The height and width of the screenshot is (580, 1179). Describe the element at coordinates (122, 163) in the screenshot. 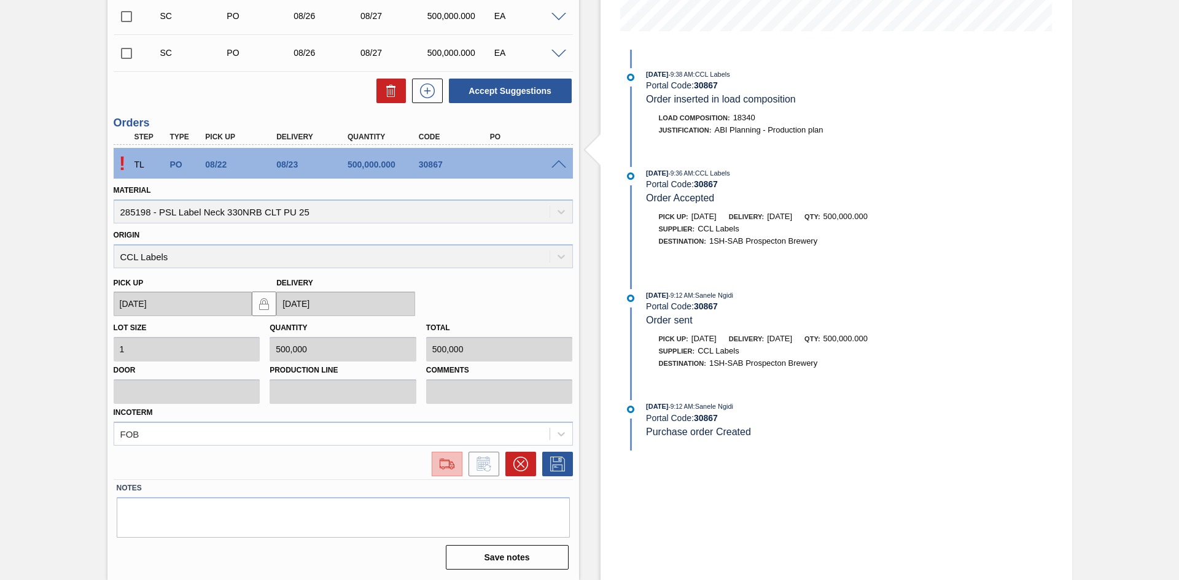

I see `p: Pending Acceptance` at that location.